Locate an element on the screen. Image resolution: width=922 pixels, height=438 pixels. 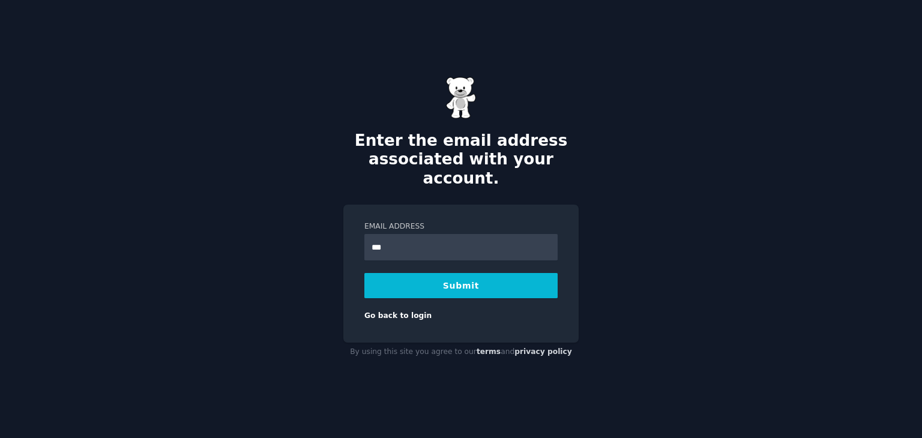
h2: Enter the email address associated with your account. is located at coordinates (461, 160).